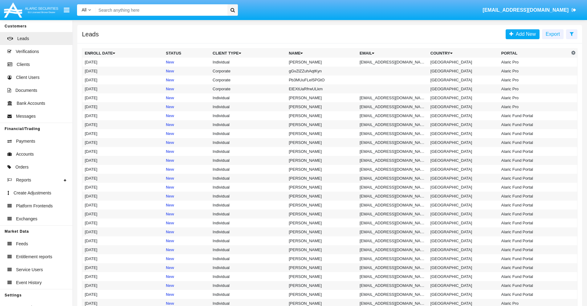  Describe the element at coordinates (463, 53) in the screenshot. I see `th: Country` at that location.